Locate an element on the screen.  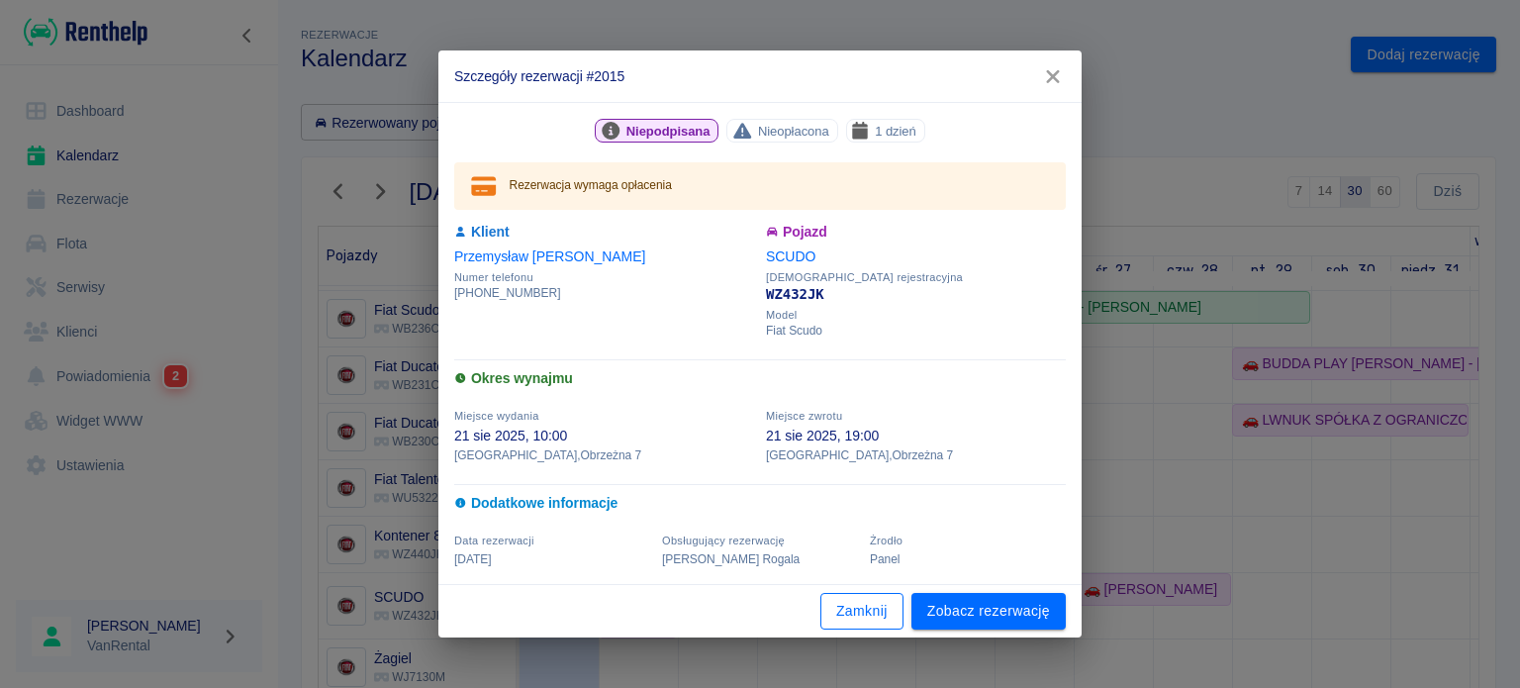
p: 21 sie 2025, 10:00 is located at coordinates (603, 435).